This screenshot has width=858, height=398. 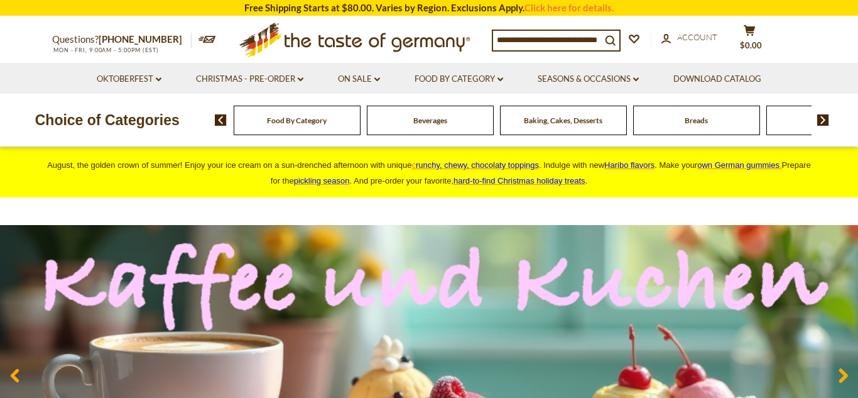 What do you see at coordinates (322, 180) in the screenshot?
I see `span: pickling season` at bounding box center [322, 180].